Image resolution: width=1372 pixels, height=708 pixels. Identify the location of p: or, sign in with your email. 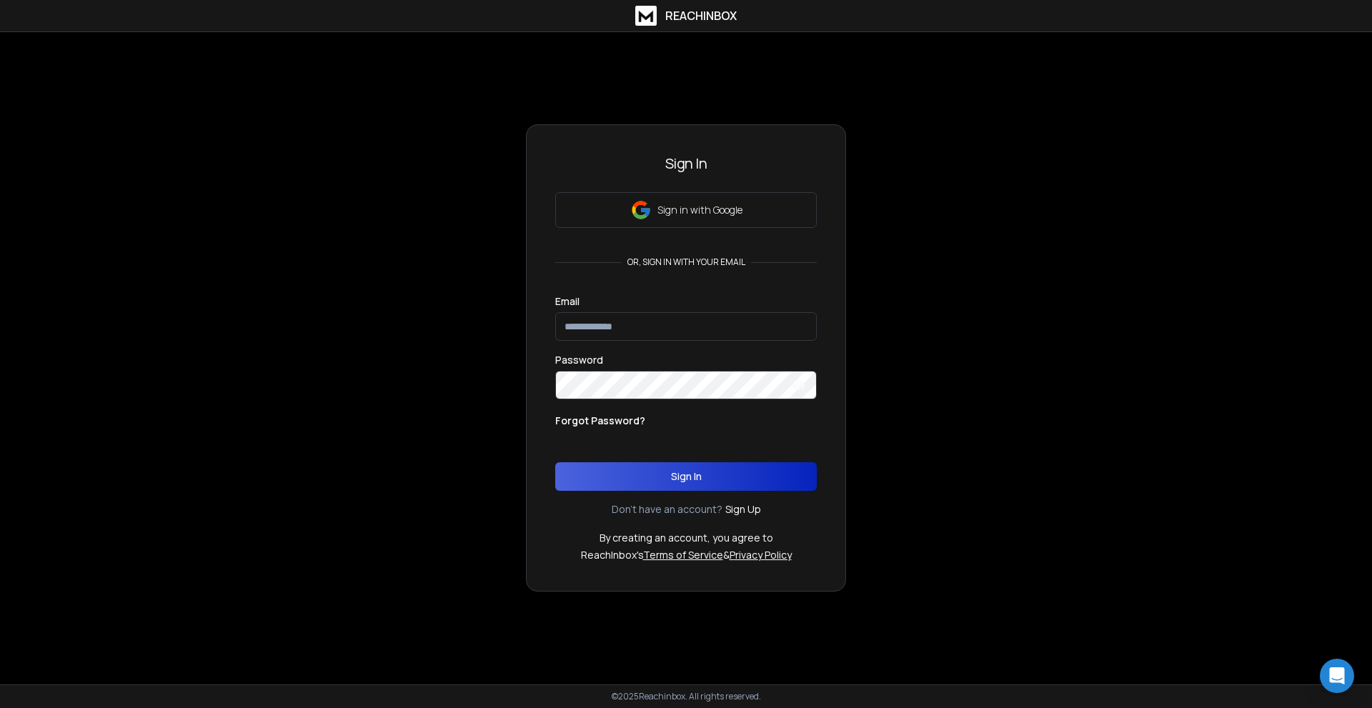
(686, 262).